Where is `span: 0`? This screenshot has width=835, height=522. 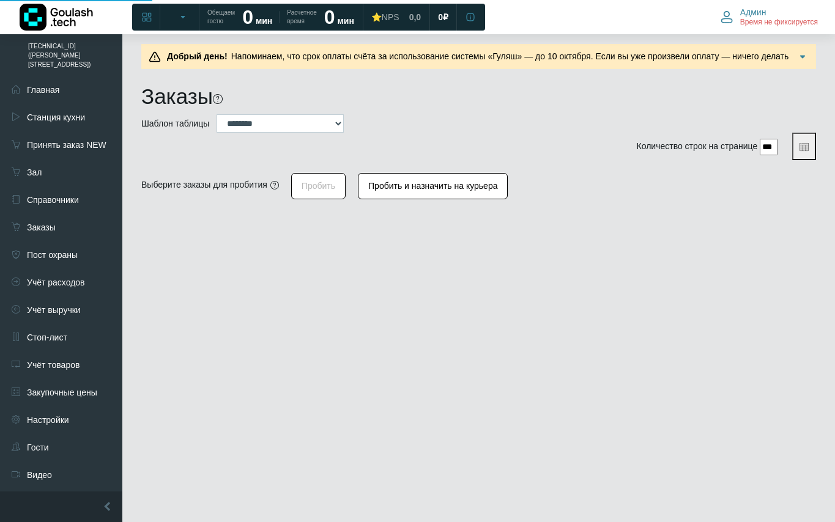
span: 0 is located at coordinates (440, 17).